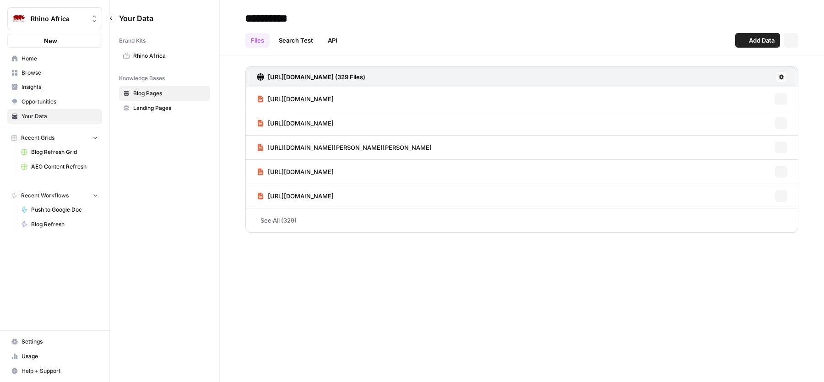 Image resolution: width=824 pixels, height=382 pixels. Describe the element at coordinates (54, 116) in the screenshot. I see `a: Your Data` at that location.